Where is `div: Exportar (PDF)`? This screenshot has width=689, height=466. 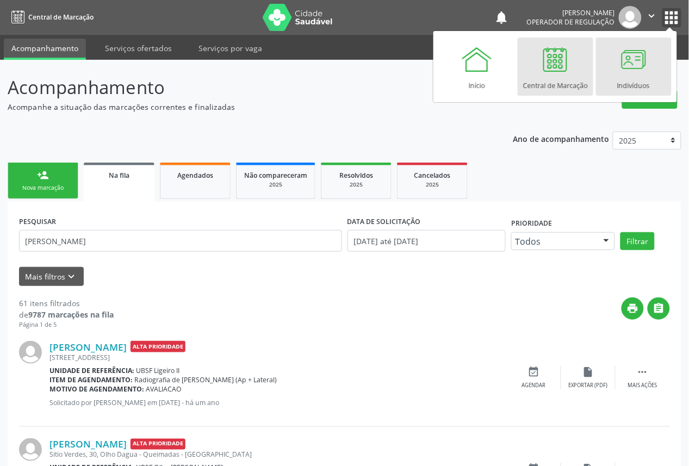
div: Exportar (PDF) is located at coordinates (588, 385).